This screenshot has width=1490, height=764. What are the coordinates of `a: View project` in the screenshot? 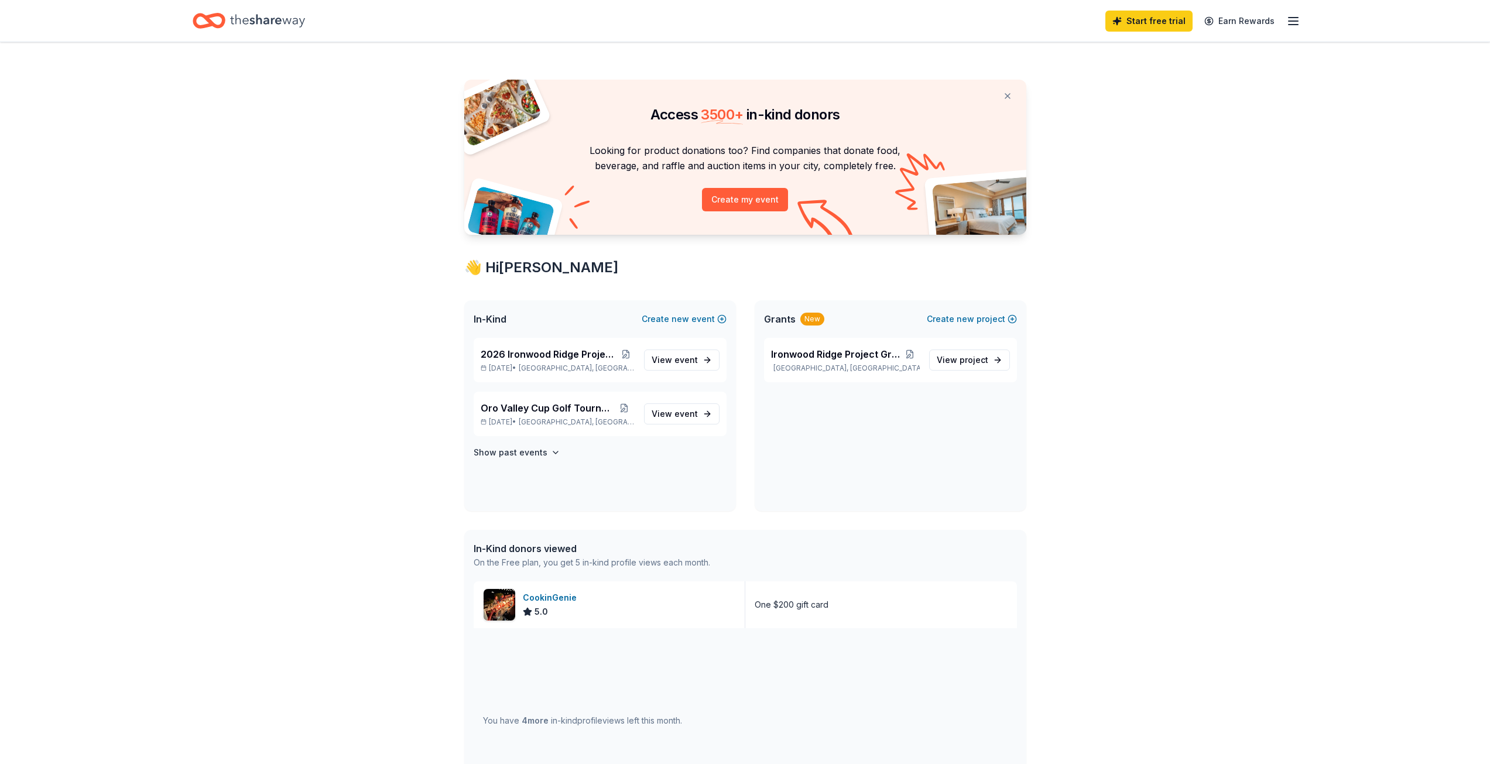 It's located at (970, 360).